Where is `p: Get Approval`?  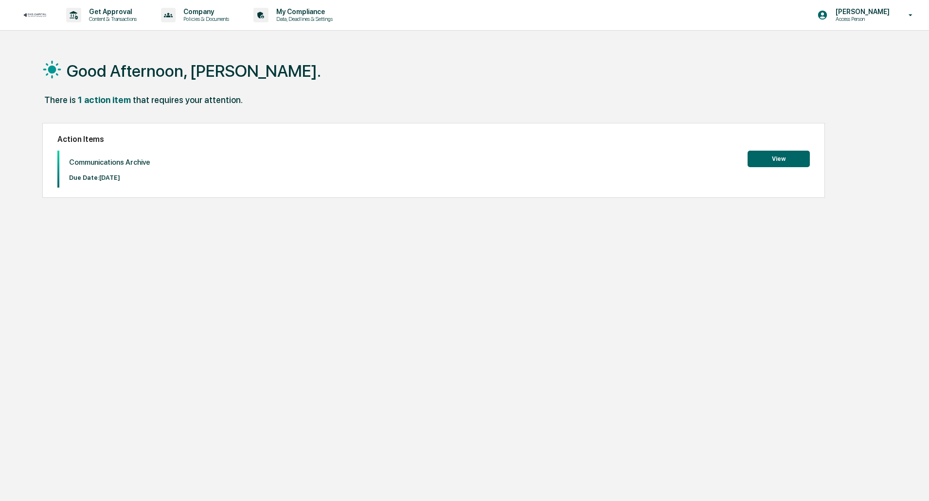 p: Get Approval is located at coordinates (111, 12).